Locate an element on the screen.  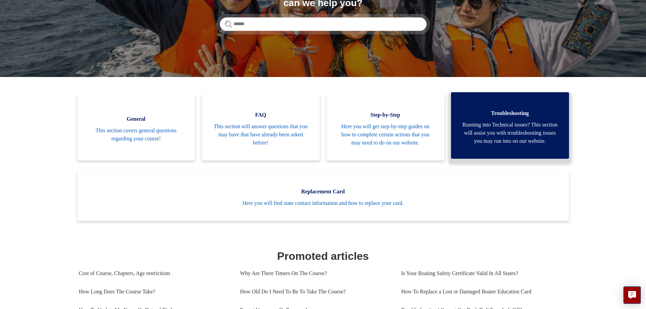
span: Here you will get step-by-step guides on how to complete certain actions that you may need to do ... is located at coordinates (386, 135).